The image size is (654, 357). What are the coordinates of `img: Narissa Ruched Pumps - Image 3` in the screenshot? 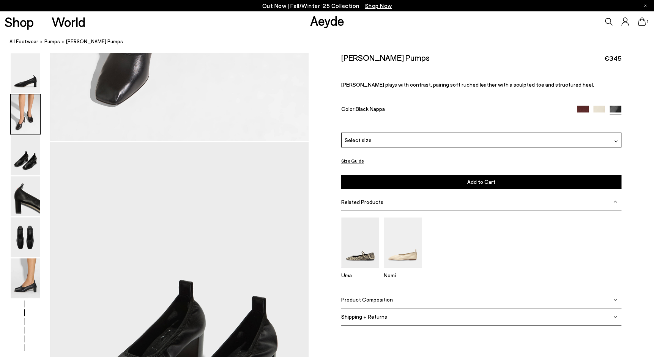 It's located at (25, 155).